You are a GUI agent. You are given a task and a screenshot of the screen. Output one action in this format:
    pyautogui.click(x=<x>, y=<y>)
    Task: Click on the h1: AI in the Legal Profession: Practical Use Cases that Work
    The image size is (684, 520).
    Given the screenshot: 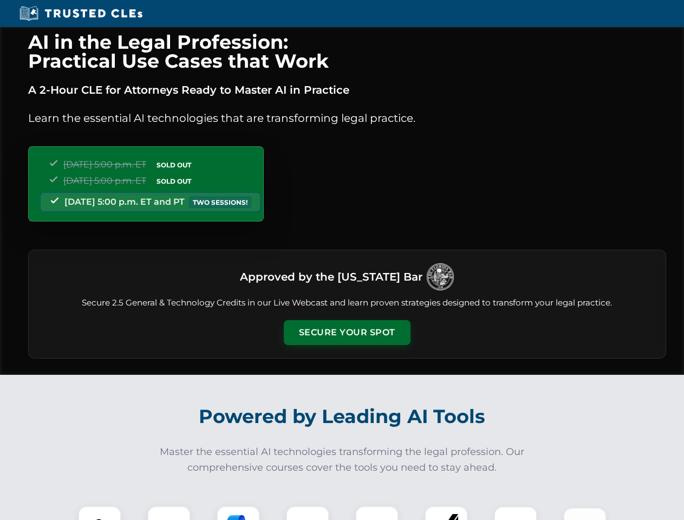 What is the action you would take?
    pyautogui.click(x=347, y=51)
    